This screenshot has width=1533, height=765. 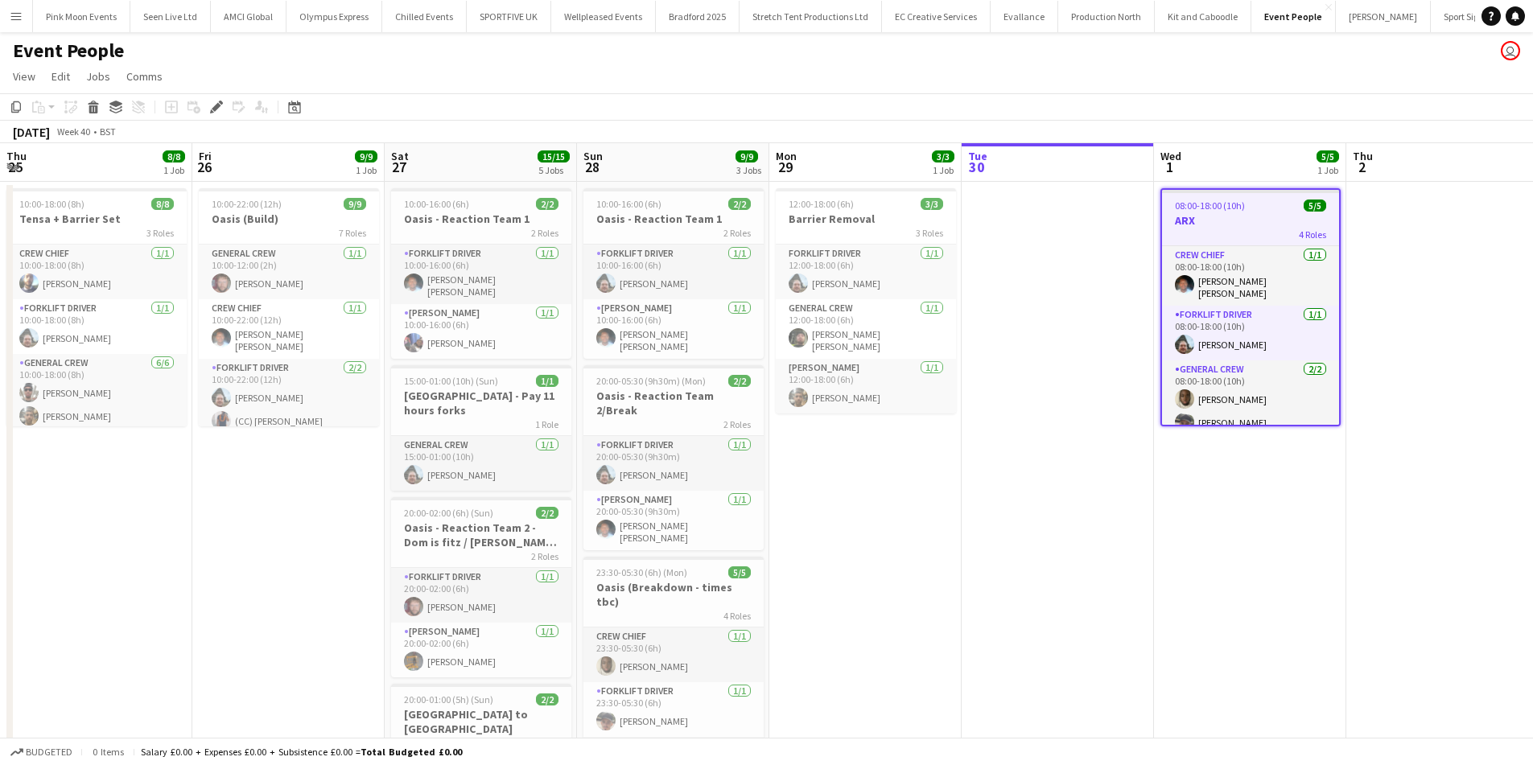 What do you see at coordinates (289, 219) in the screenshot?
I see `h3: Oasis (Build)` at bounding box center [289, 219].